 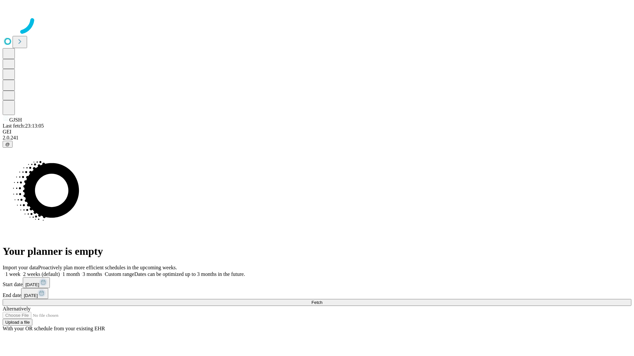 I want to click on span: Dates can be optimized up to 3 months in the future., so click(x=189, y=274).